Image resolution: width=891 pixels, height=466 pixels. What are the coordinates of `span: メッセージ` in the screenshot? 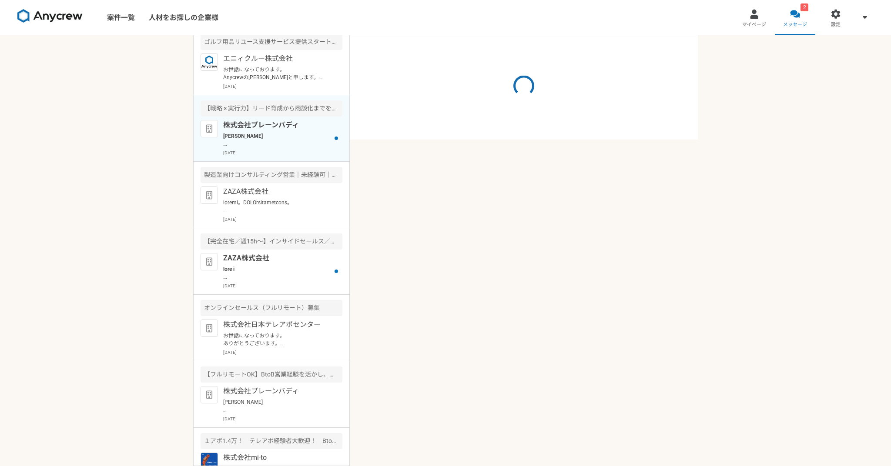 It's located at (795, 25).